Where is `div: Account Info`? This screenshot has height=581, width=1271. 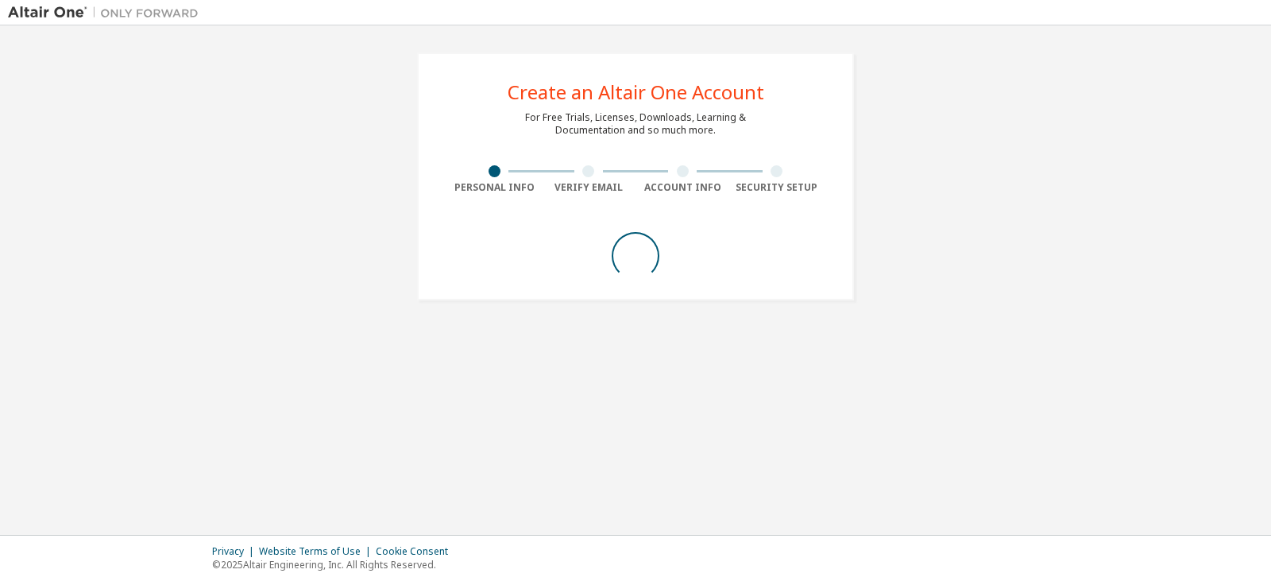 div: Account Info is located at coordinates (683, 188).